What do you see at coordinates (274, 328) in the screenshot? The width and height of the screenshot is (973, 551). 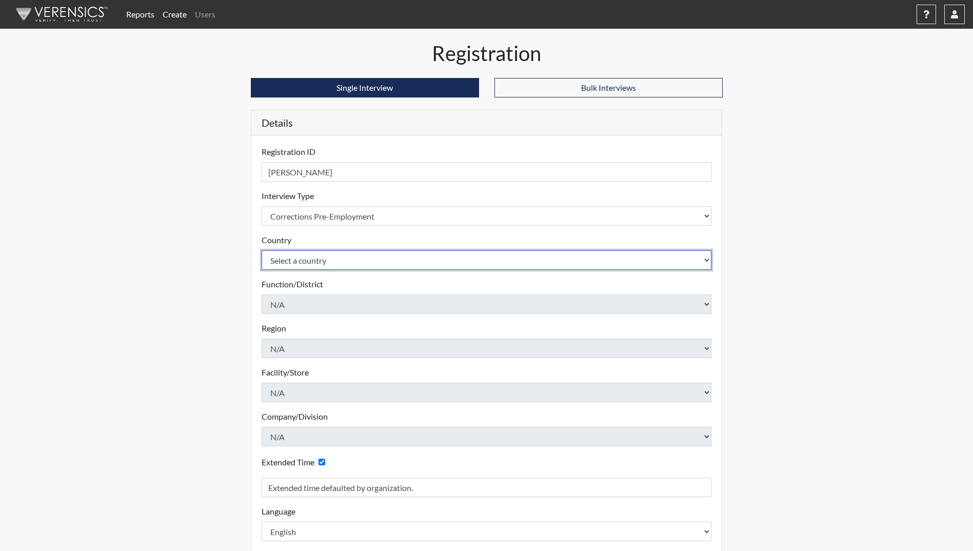 I see `label: Region` at bounding box center [274, 328].